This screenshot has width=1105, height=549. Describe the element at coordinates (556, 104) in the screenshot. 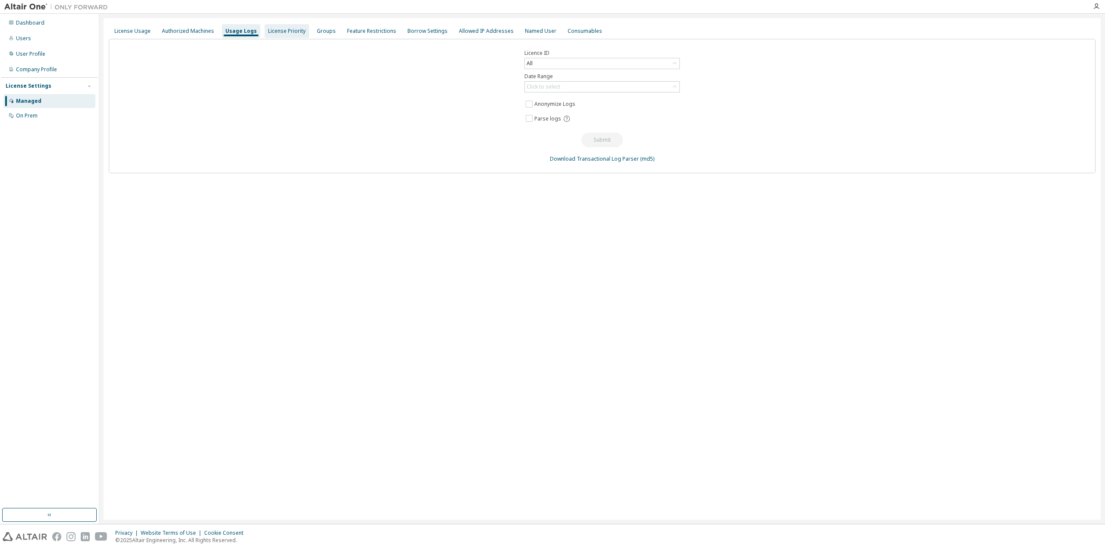

I see `label: Anonymize Logs` at that location.